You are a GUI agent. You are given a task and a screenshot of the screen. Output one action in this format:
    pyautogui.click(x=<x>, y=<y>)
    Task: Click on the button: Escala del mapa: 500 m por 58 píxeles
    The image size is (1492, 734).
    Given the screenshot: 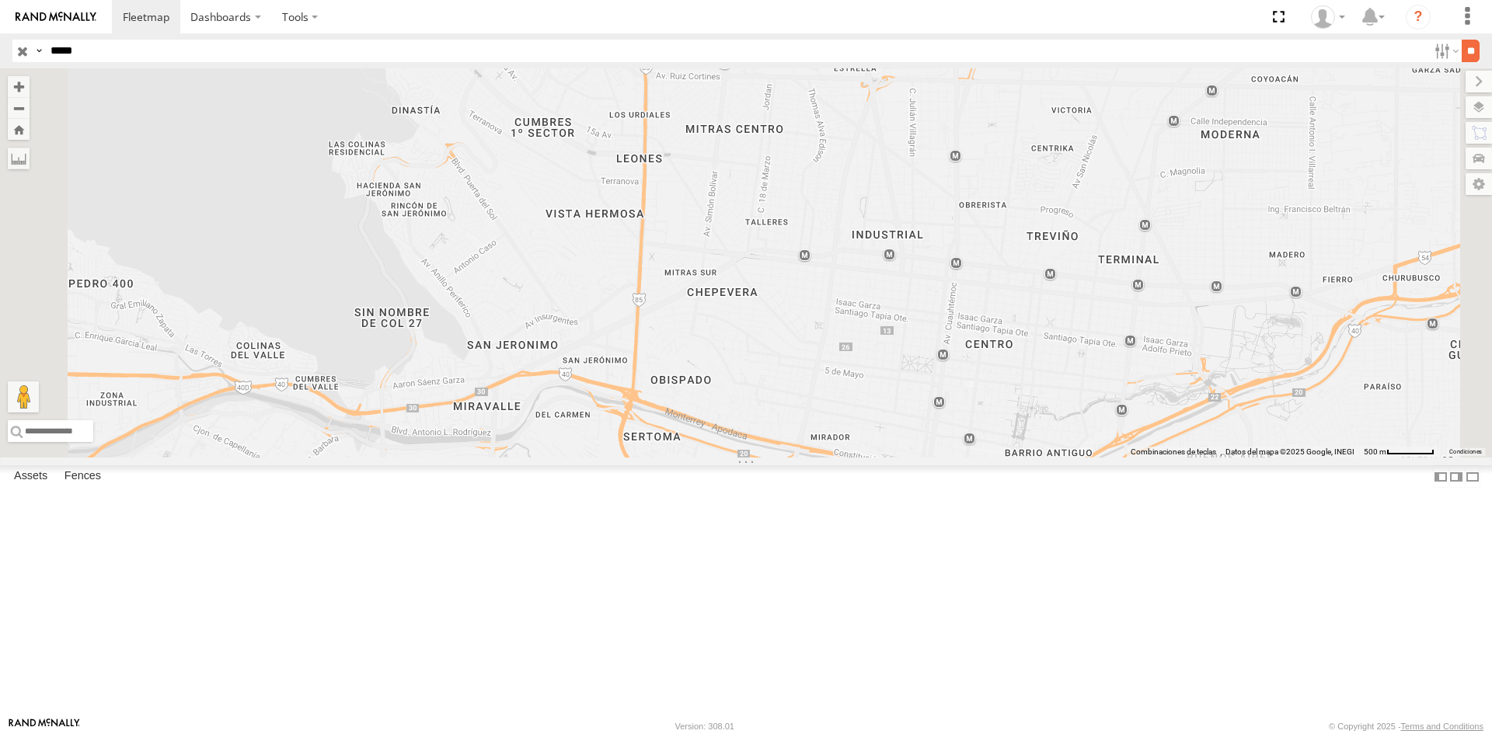 What is the action you would take?
    pyautogui.click(x=1398, y=452)
    